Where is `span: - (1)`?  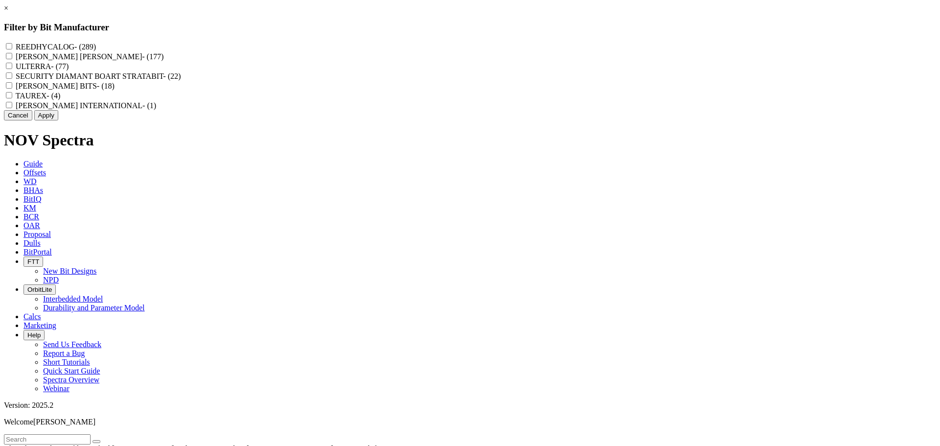
span: - (1) is located at coordinates (149, 105).